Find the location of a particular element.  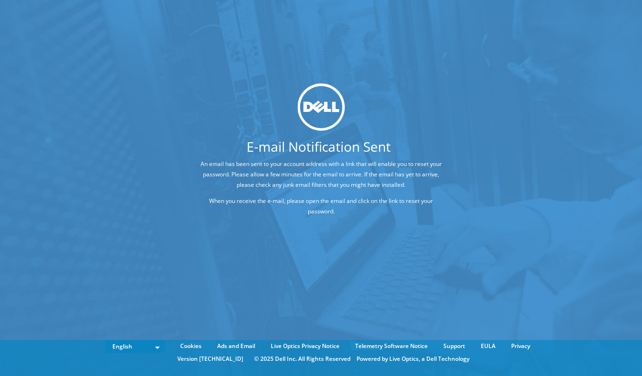

li: © 2025 Dell Inc. All Rights Reserved is located at coordinates (302, 359).